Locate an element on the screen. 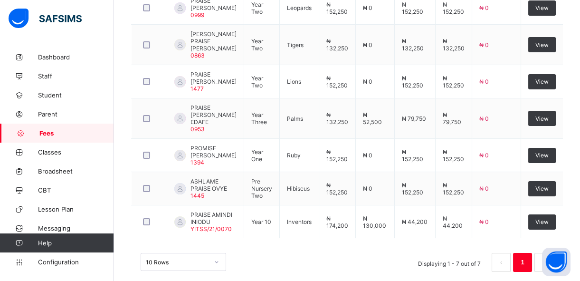 The image size is (580, 281). a: 1 is located at coordinates (522, 262).